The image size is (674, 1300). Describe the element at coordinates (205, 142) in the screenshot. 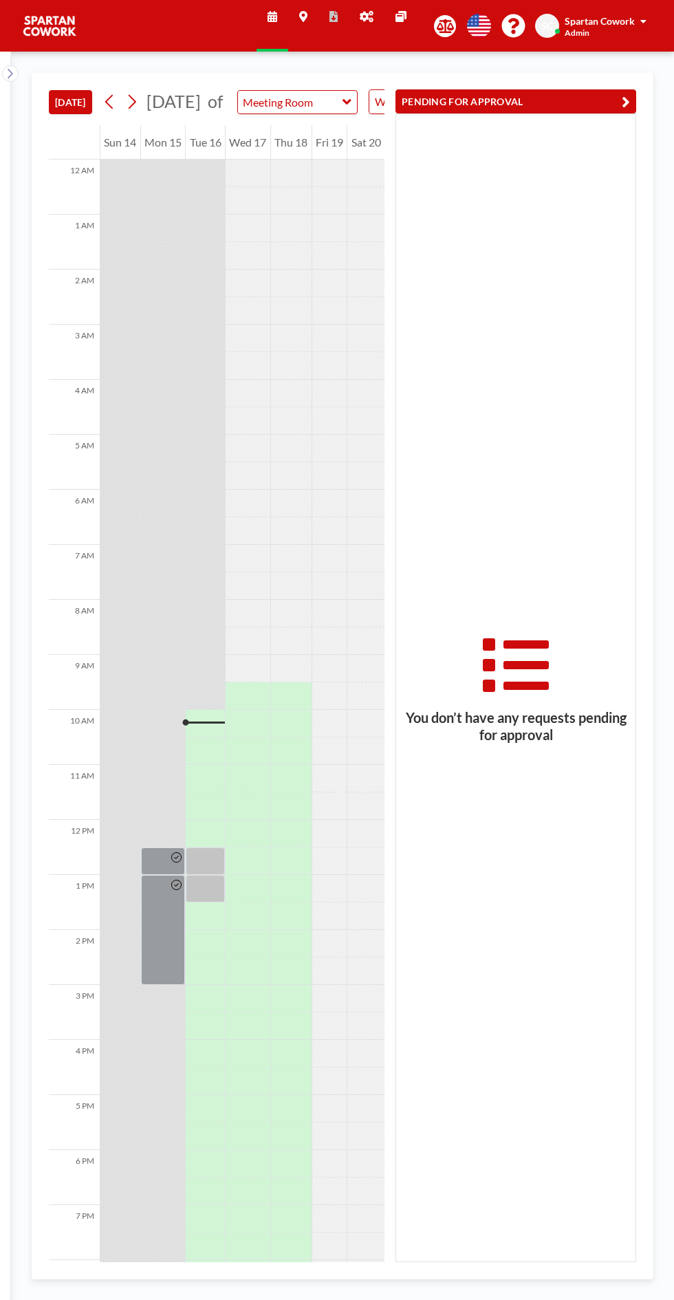

I see `div: Tue 16` at that location.